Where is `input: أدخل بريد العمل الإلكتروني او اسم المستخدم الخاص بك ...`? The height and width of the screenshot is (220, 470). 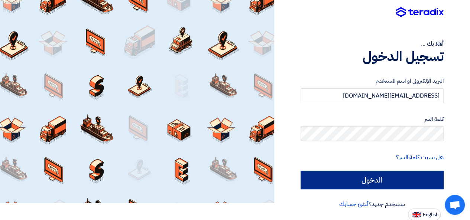
input: أدخل بريد العمل الإلكتروني او اسم المستخدم الخاص بك ... is located at coordinates (372, 96).